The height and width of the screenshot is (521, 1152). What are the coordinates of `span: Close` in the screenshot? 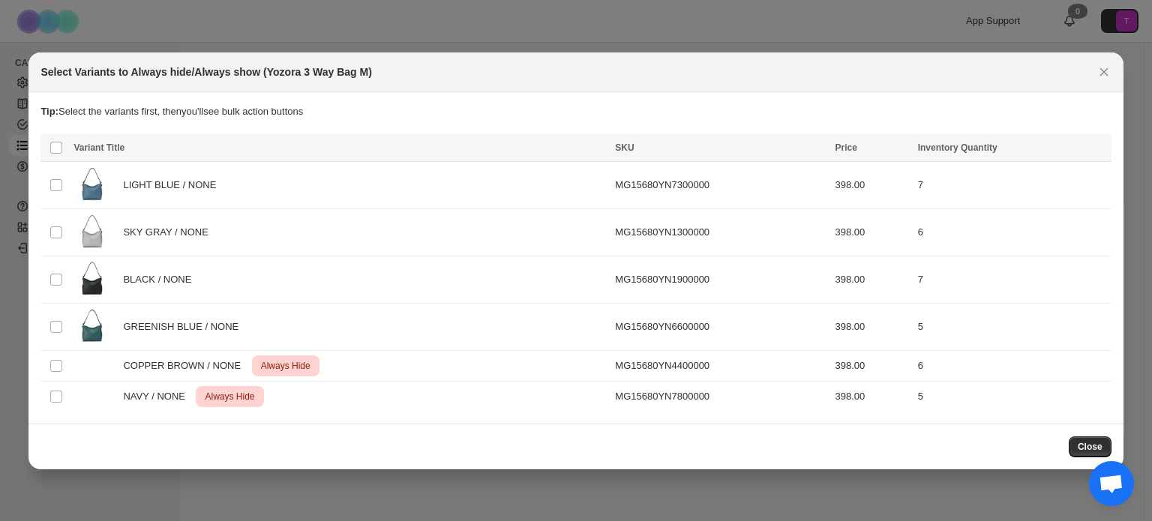 It's located at (1090, 447).